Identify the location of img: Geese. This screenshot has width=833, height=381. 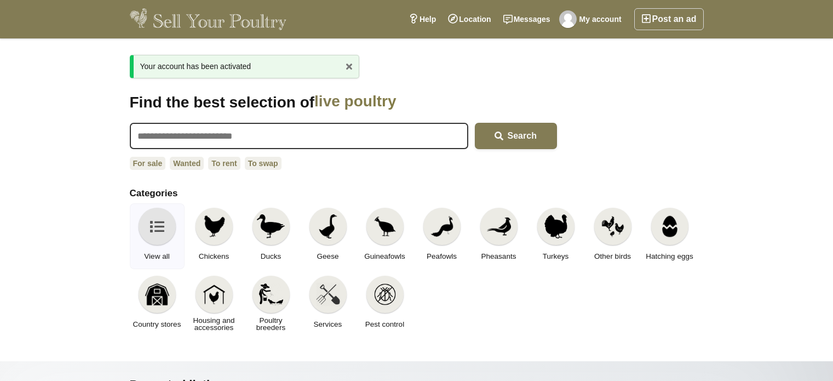
(328, 226).